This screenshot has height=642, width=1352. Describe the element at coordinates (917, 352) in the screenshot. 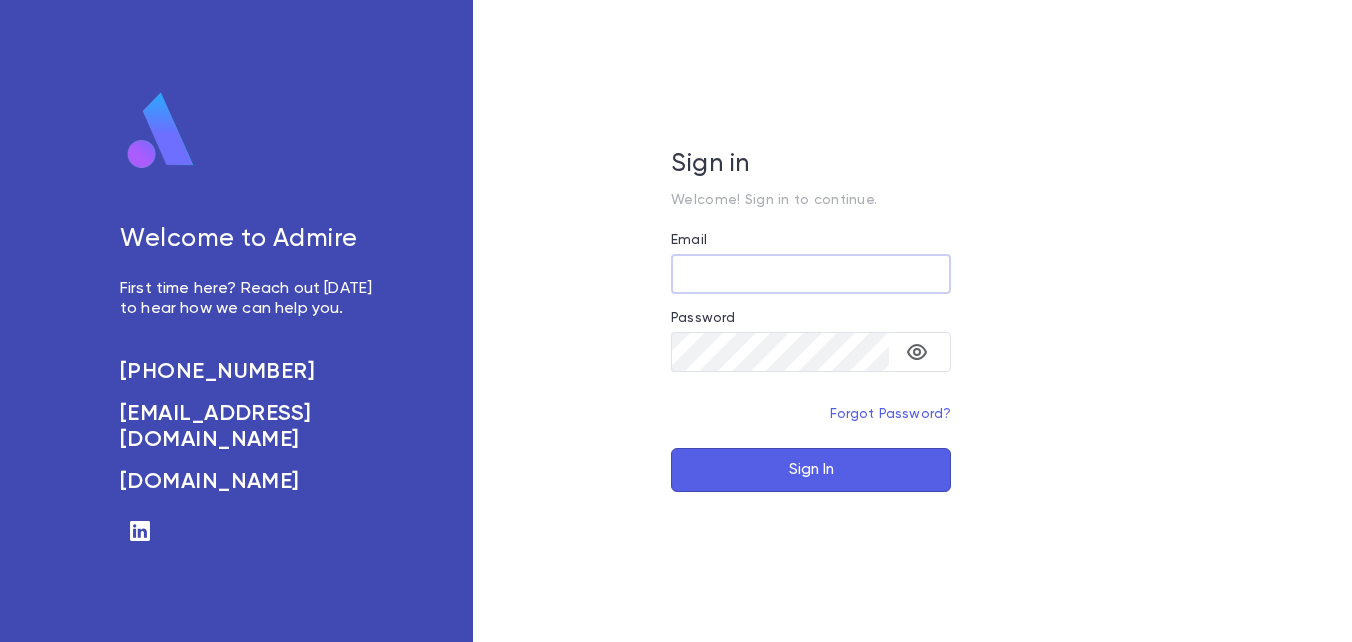

I see `button: toggle password visibility` at that location.